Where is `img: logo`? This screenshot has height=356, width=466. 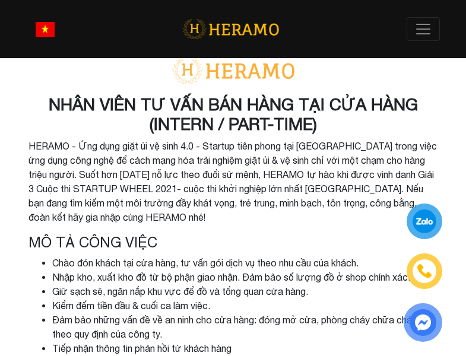 img: logo is located at coordinates (230, 29).